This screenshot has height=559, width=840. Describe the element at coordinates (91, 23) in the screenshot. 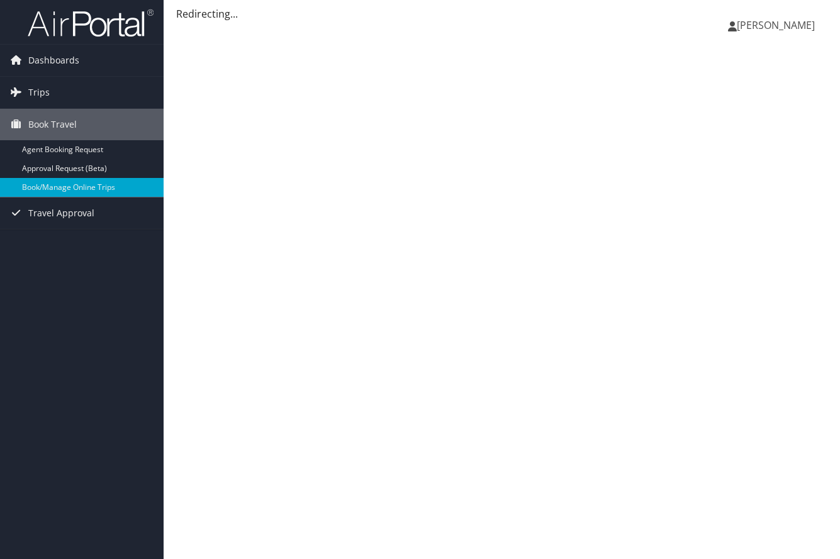

I see `img: airportal-logo.png` at that location.